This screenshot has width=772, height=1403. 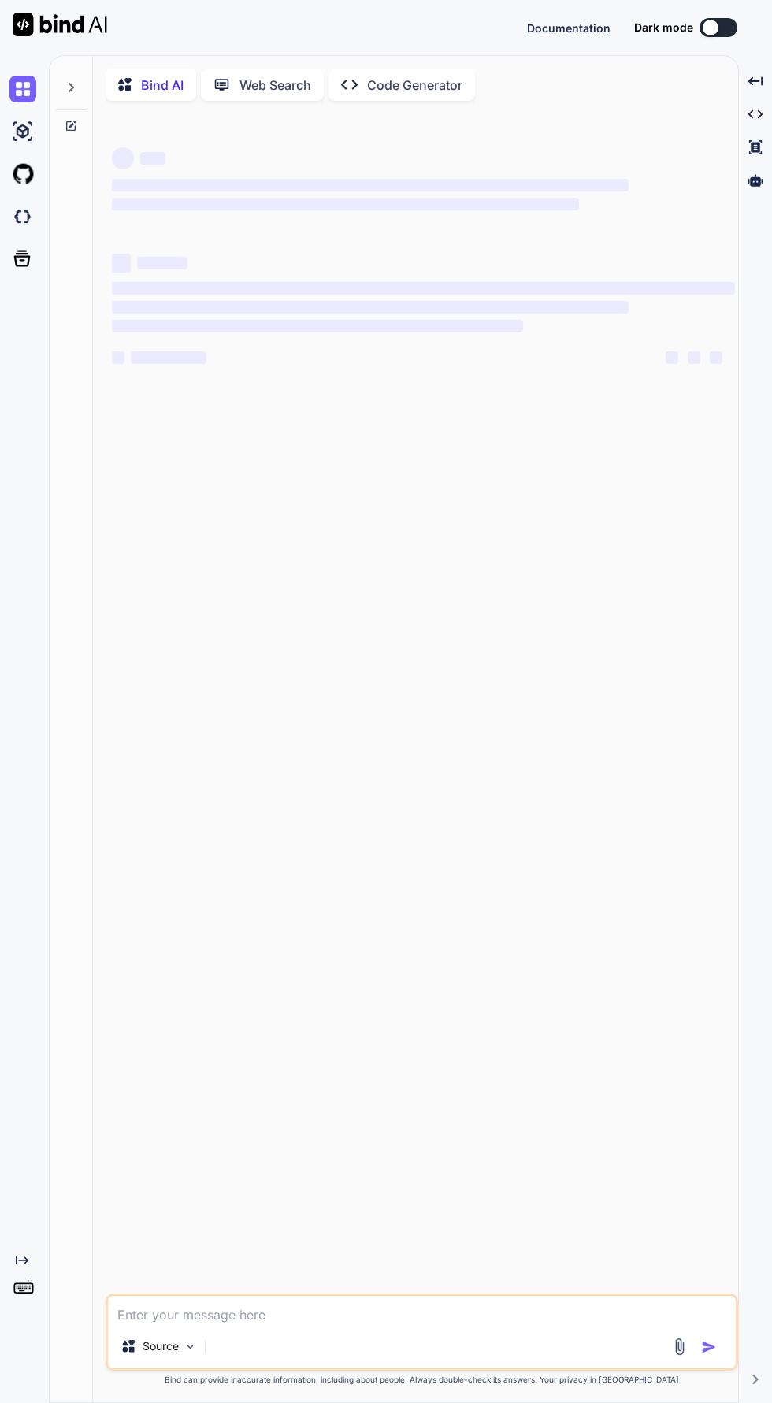 I want to click on img: darkCloudIdeIcon, so click(x=23, y=217).